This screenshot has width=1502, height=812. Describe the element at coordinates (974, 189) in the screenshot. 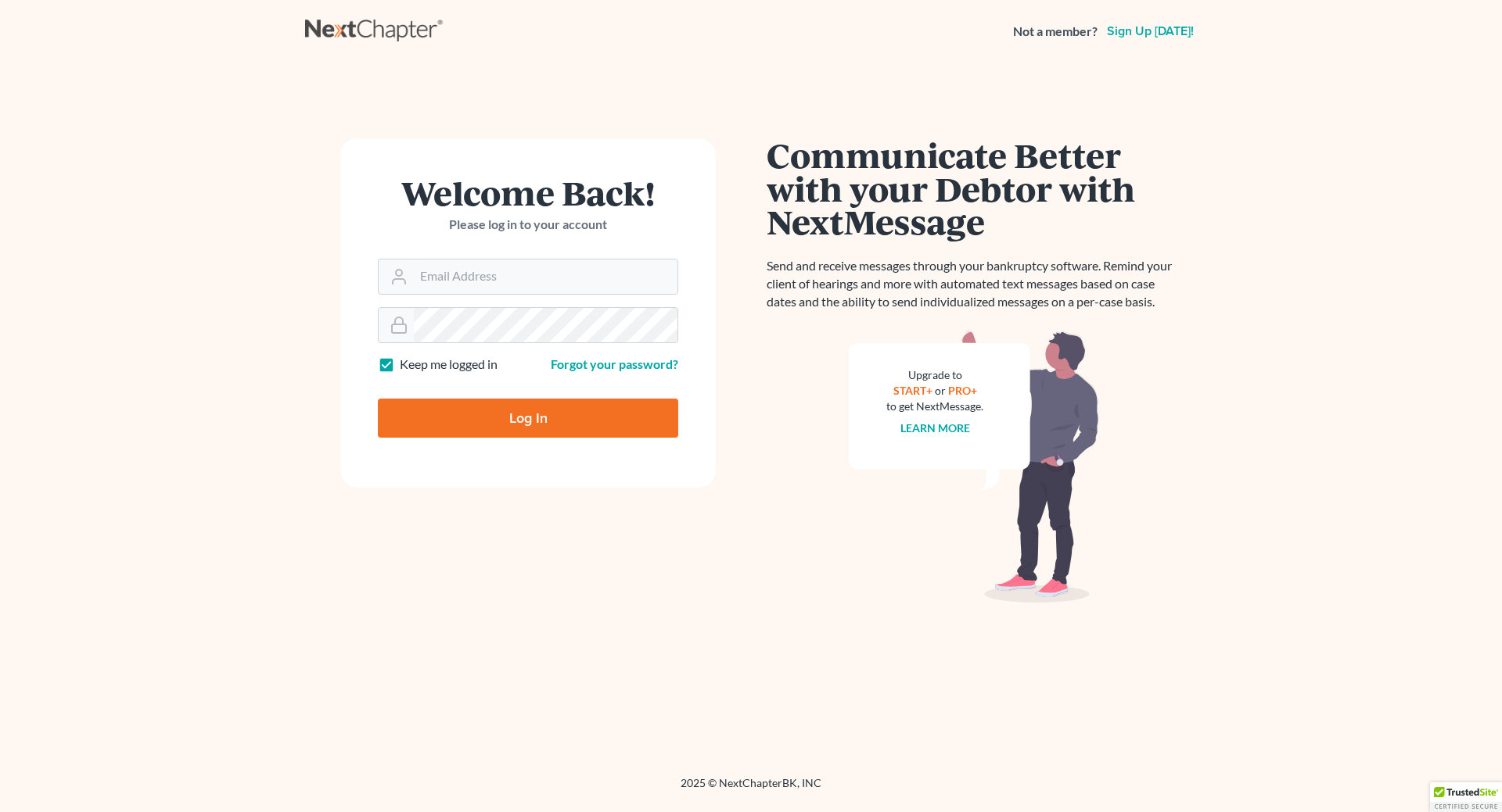

I see `h1: Communicate Better with your Debtor with NextMessage` at that location.